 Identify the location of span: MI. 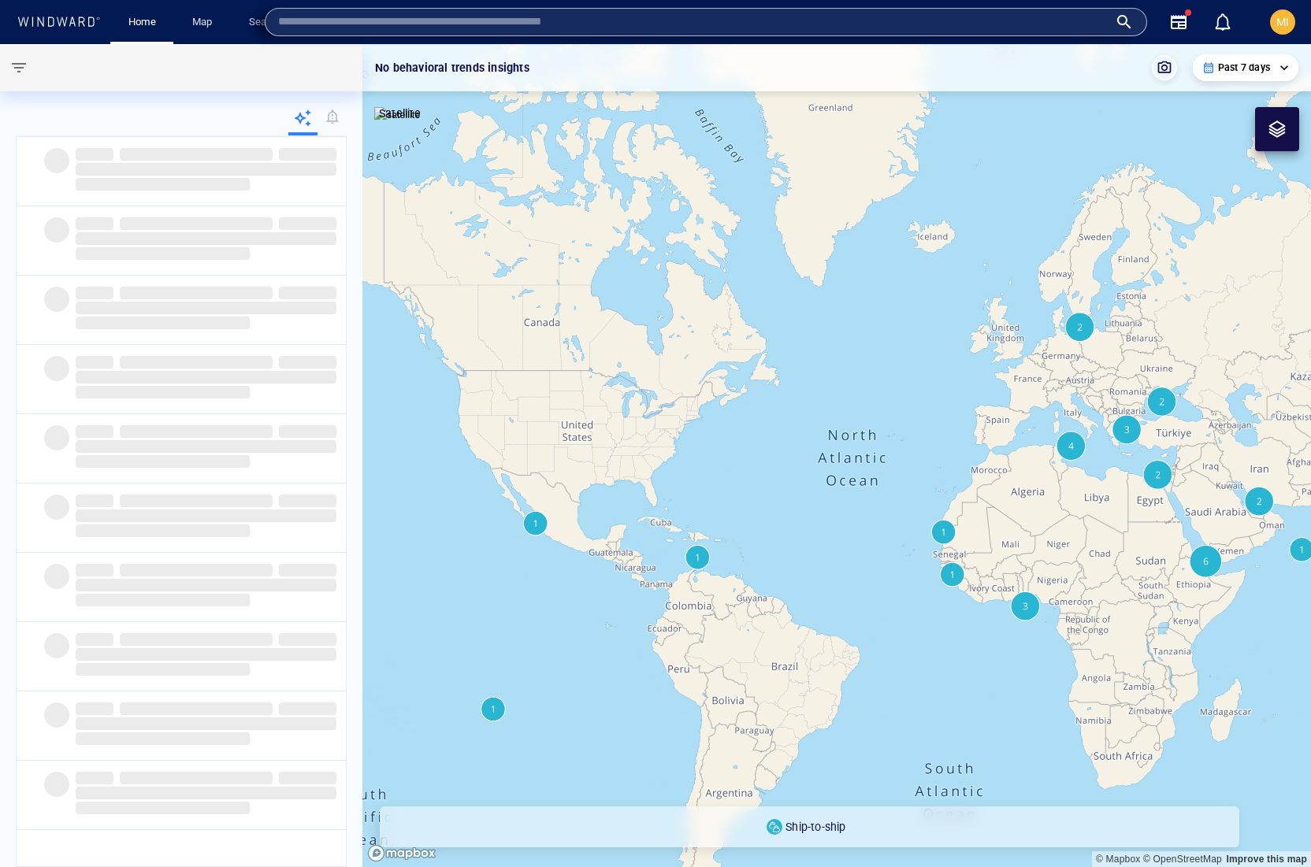
(1282, 22).